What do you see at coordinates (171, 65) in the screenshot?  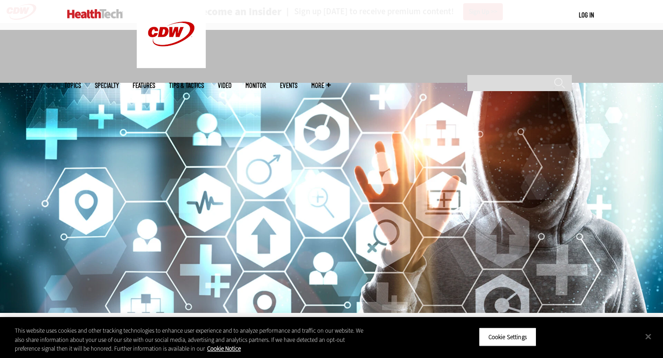 I see `a: CDW` at bounding box center [171, 65].